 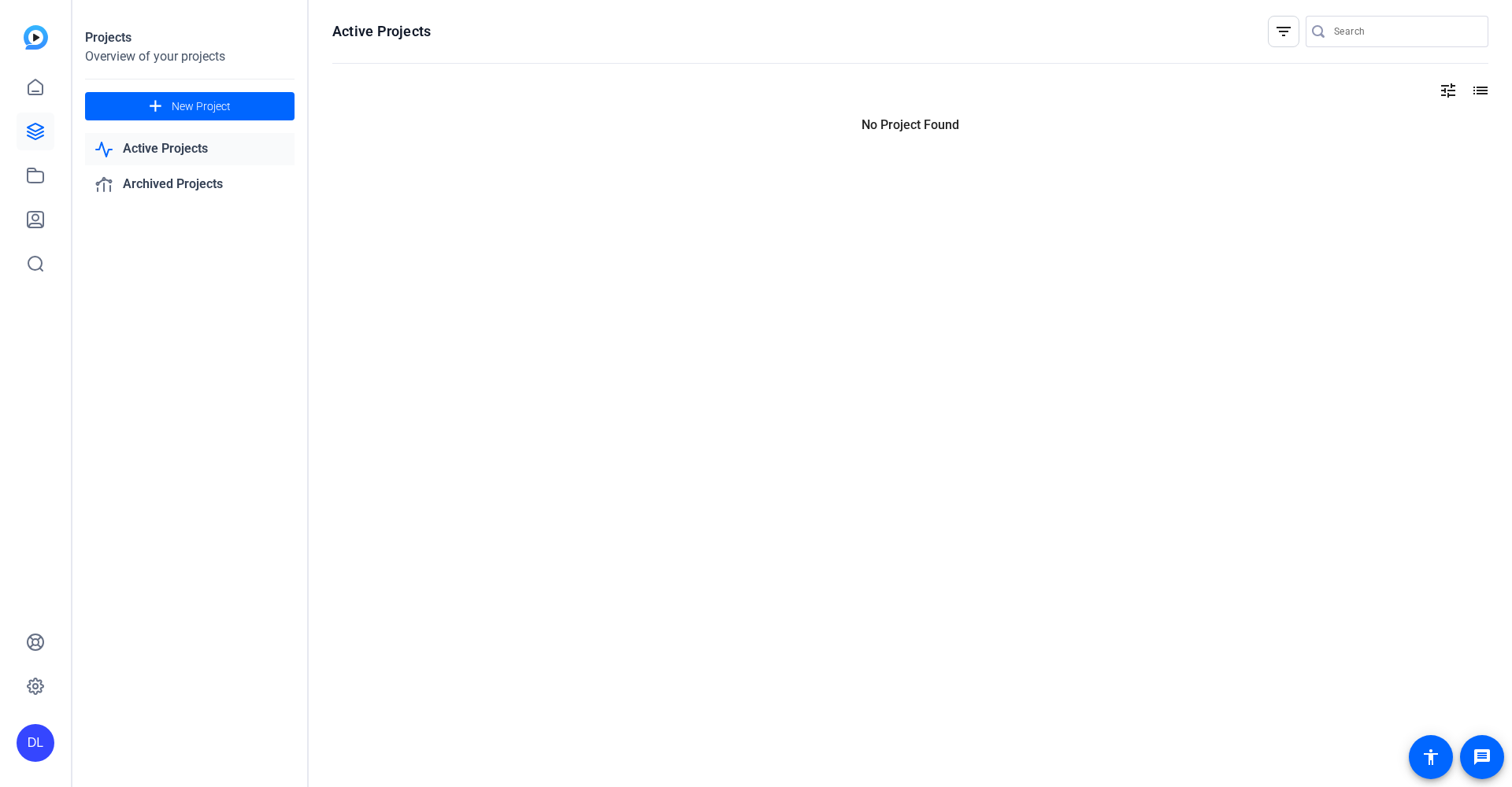 I want to click on div: DL, so click(x=36, y=743).